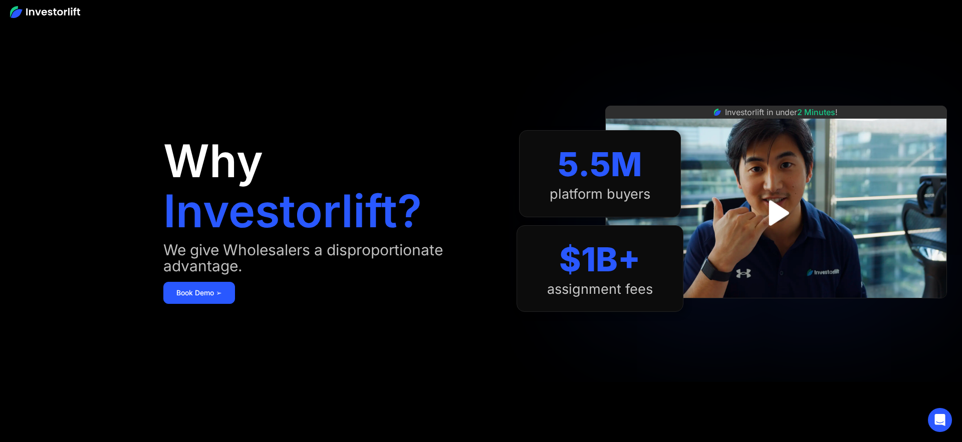 The width and height of the screenshot is (962, 442). Describe the element at coordinates (213, 161) in the screenshot. I see `h1: Why` at that location.